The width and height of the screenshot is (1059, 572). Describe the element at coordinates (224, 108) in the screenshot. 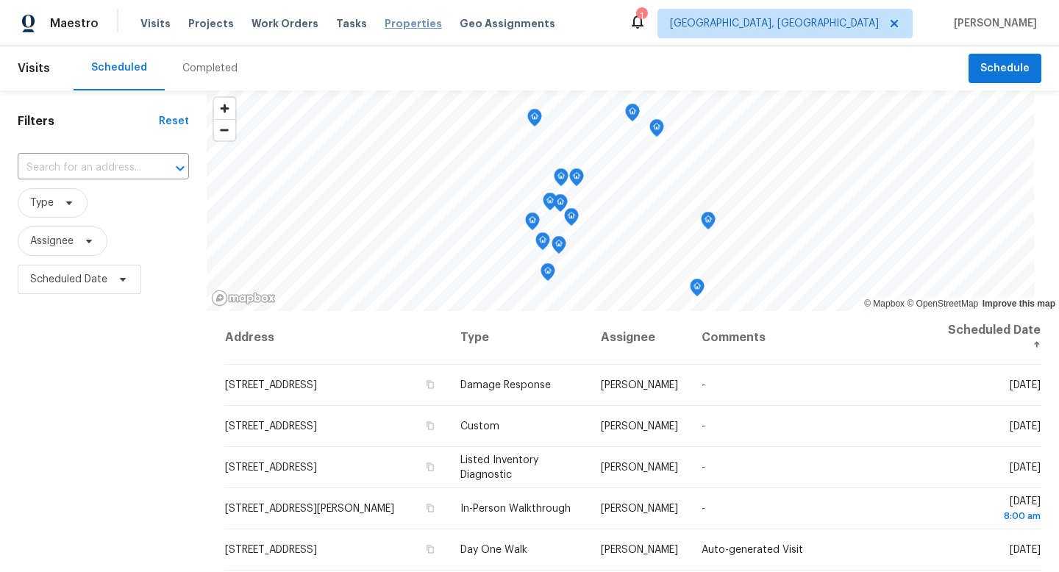

I see `button: Zoom in` at that location.